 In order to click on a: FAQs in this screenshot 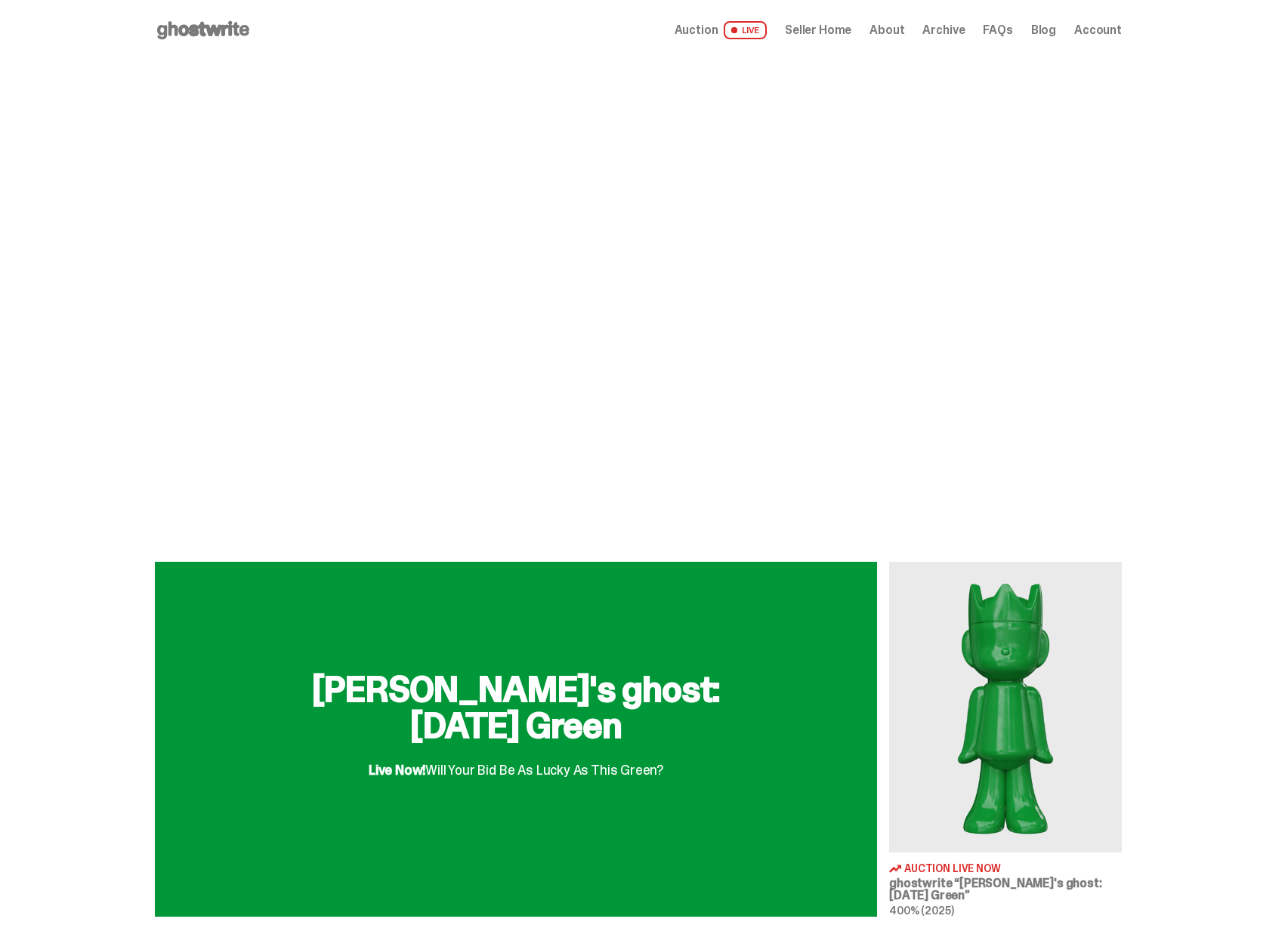, I will do `click(997, 30)`.